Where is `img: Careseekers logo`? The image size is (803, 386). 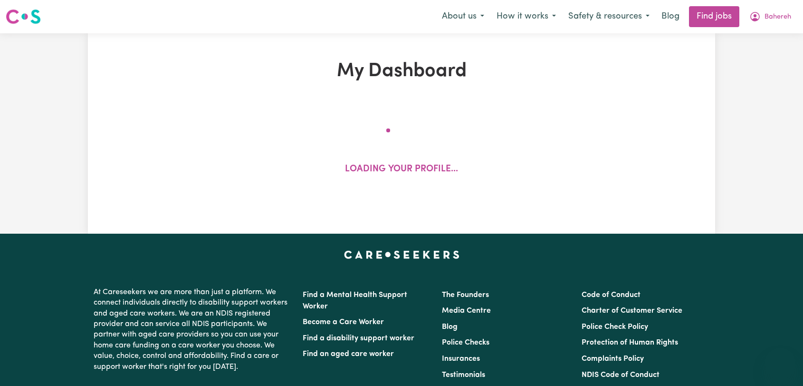 img: Careseekers logo is located at coordinates (23, 17).